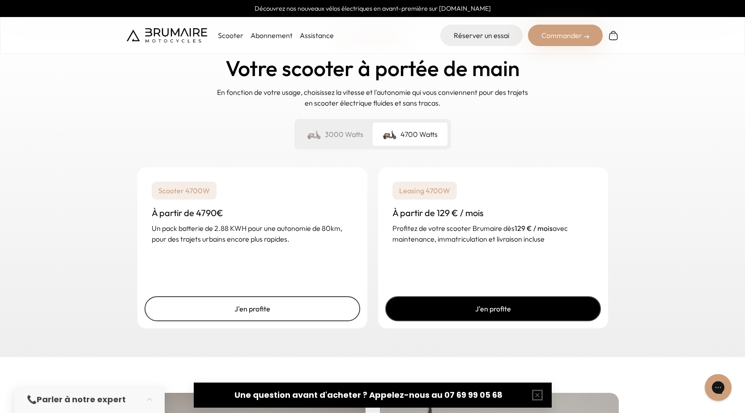 The width and height of the screenshot is (745, 413). I want to click on h3: À partir de 129 € / mois, so click(493, 213).